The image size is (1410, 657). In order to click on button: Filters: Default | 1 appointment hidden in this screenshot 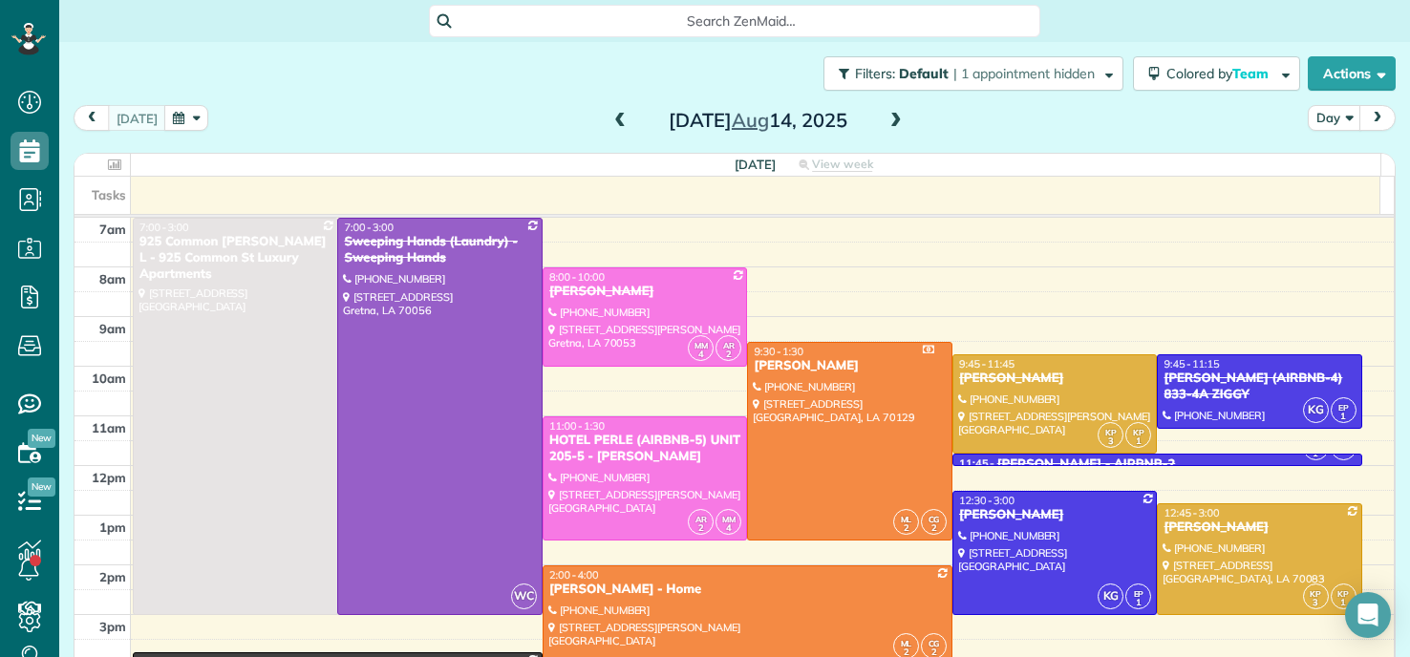, I will do `click(974, 74)`.